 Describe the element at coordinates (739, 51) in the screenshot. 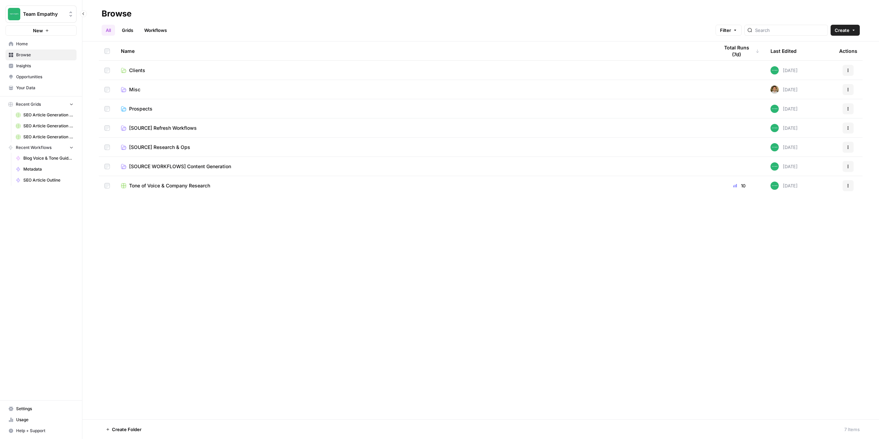

I see `div: Total Runs (7d)` at that location.